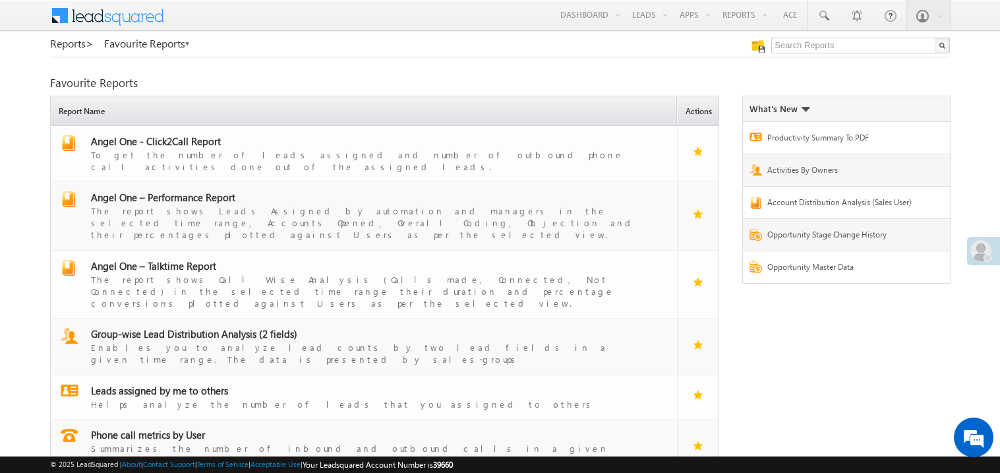  I want to click on span: Group-wise Lead Distribution Analysis (2 fields), so click(194, 334).